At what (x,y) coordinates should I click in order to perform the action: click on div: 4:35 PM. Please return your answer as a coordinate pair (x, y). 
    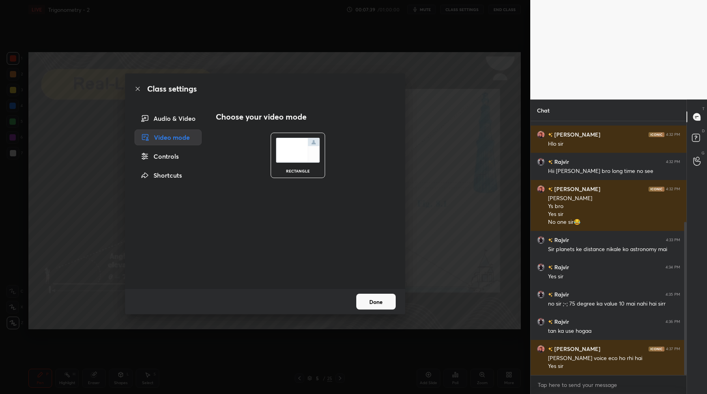
    Looking at the image, I should click on (672, 294).